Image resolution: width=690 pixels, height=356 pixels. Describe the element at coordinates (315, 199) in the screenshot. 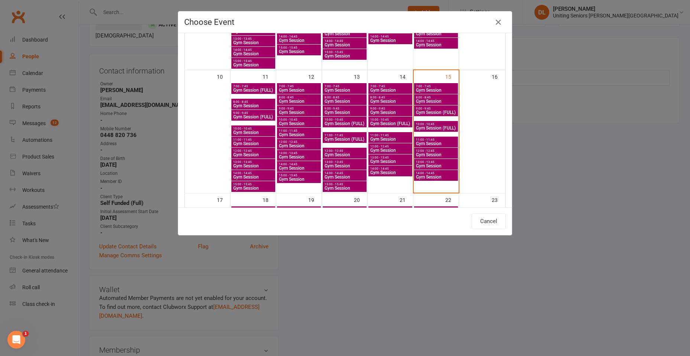

I see `div: 19` at that location.